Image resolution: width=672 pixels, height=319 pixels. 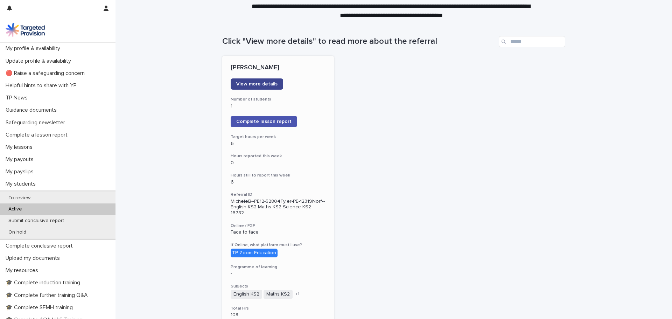 I want to click on p: My profile & availability, so click(x=34, y=48).